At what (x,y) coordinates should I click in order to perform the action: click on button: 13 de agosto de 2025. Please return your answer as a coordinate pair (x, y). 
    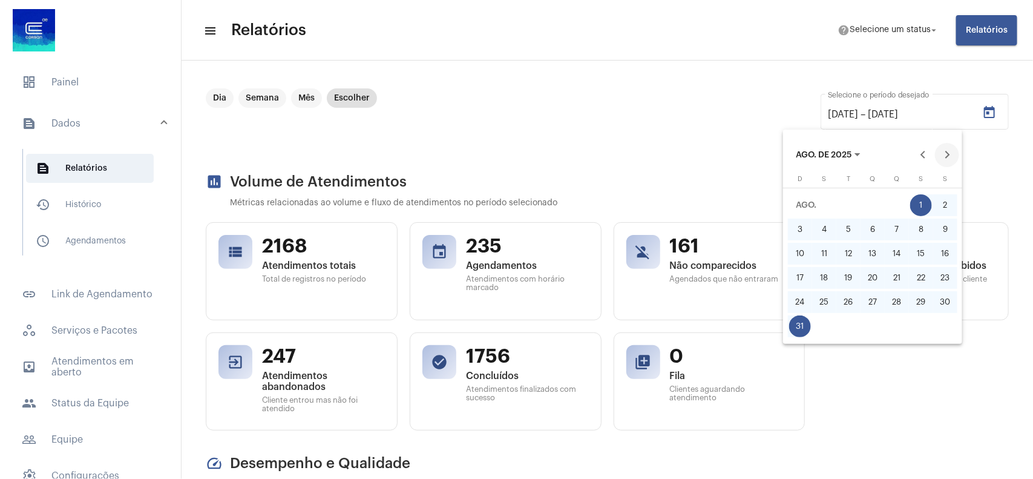
    Looking at the image, I should click on (873, 254).